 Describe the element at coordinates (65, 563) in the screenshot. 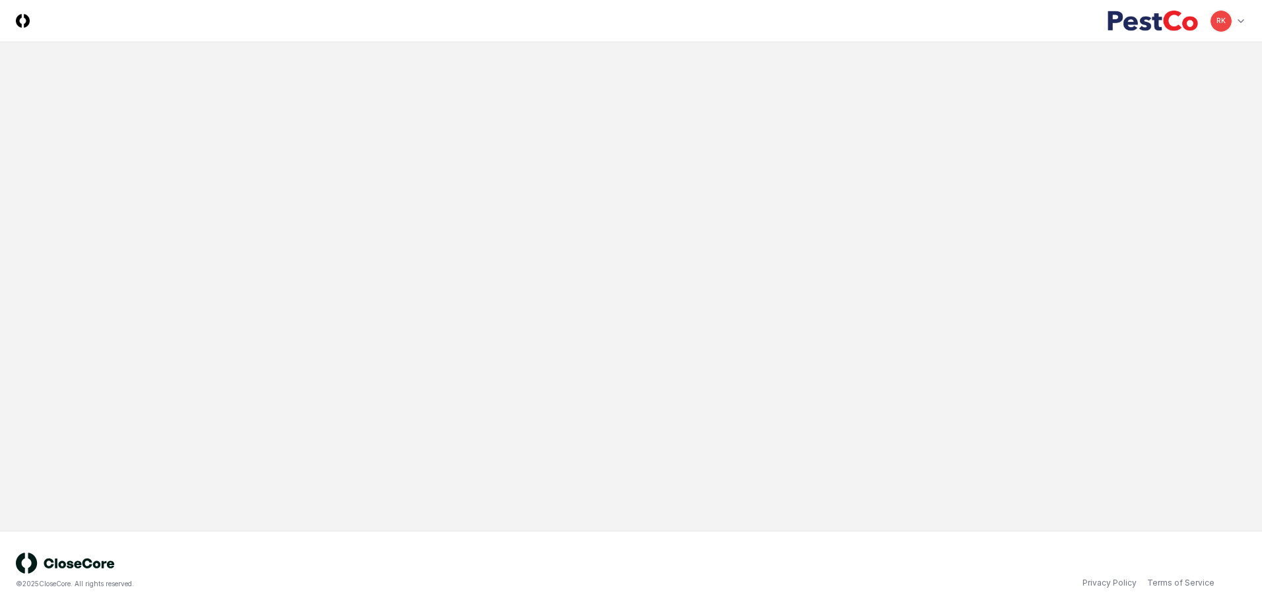

I see `img: logo` at that location.